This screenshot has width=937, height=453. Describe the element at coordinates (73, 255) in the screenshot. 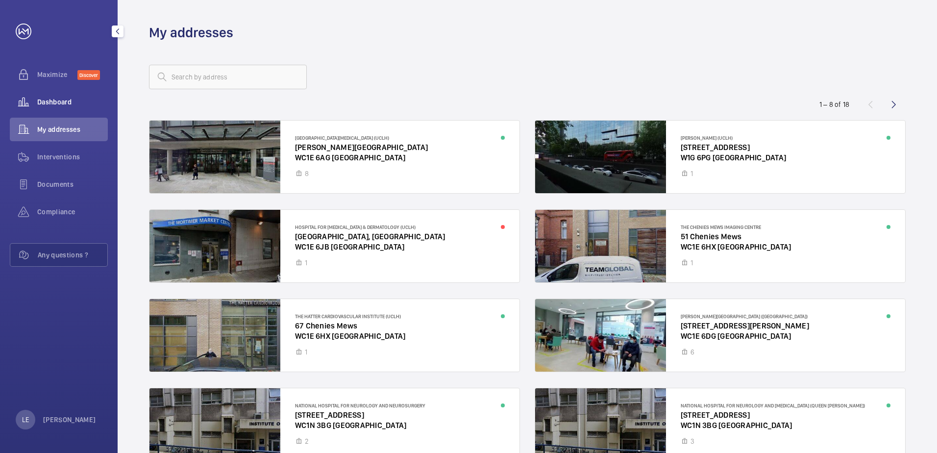

I see `span: Any questions ?` at that location.